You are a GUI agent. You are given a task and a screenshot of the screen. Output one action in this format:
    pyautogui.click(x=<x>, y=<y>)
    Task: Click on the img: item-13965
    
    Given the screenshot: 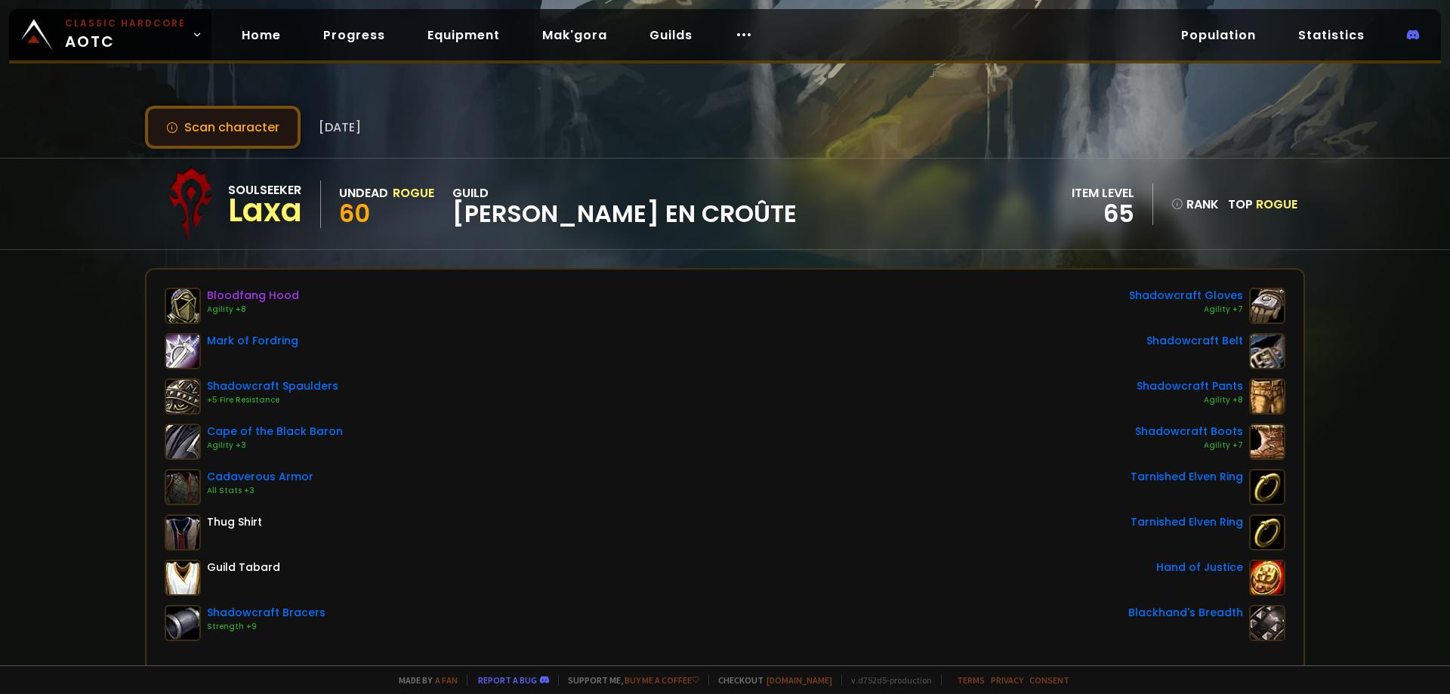 What is the action you would take?
    pyautogui.click(x=1267, y=623)
    